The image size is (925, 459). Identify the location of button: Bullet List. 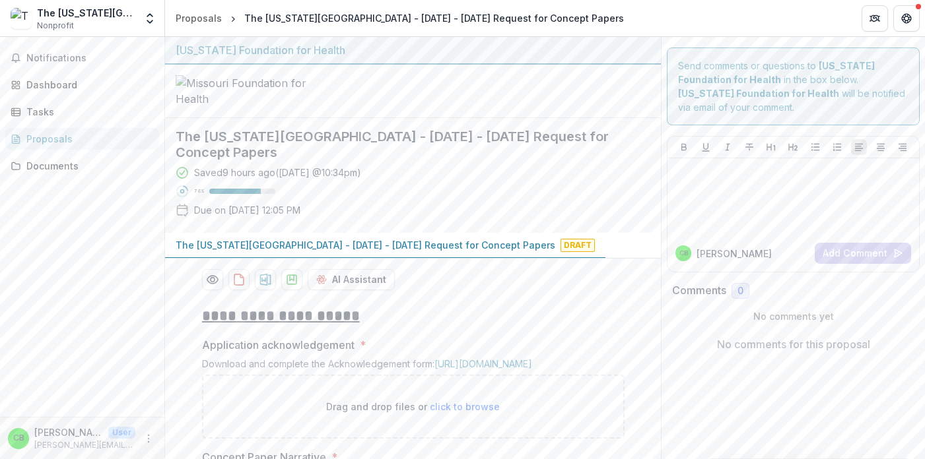
(815, 147).